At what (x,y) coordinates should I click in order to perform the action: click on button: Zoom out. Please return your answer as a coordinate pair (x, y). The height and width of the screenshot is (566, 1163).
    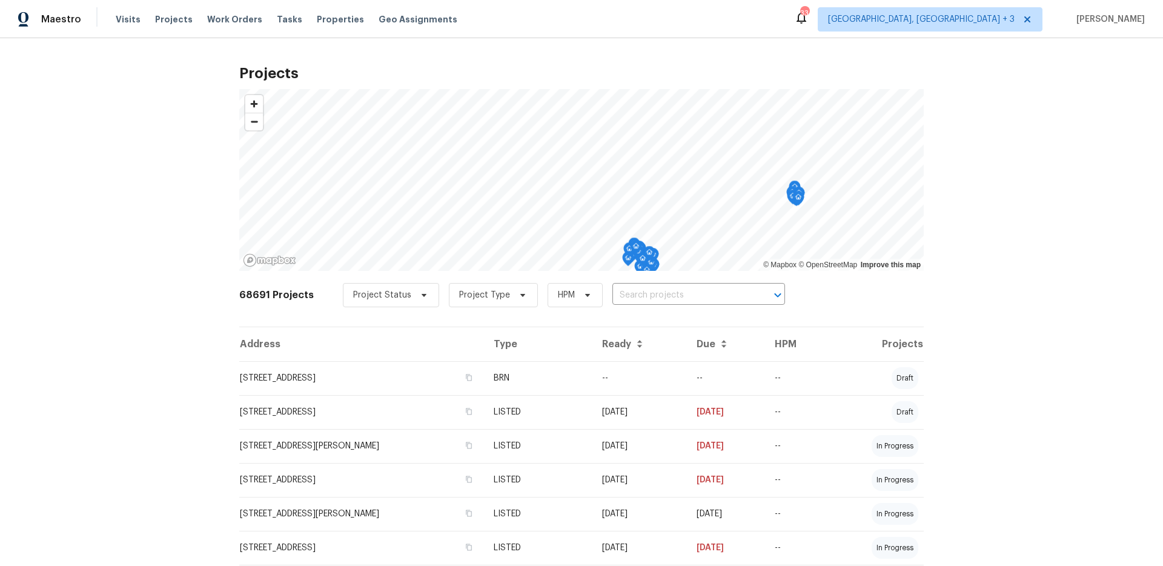
    Looking at the image, I should click on (254, 121).